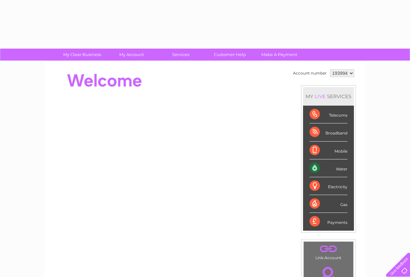  I want to click on div: Electricity, so click(328, 186).